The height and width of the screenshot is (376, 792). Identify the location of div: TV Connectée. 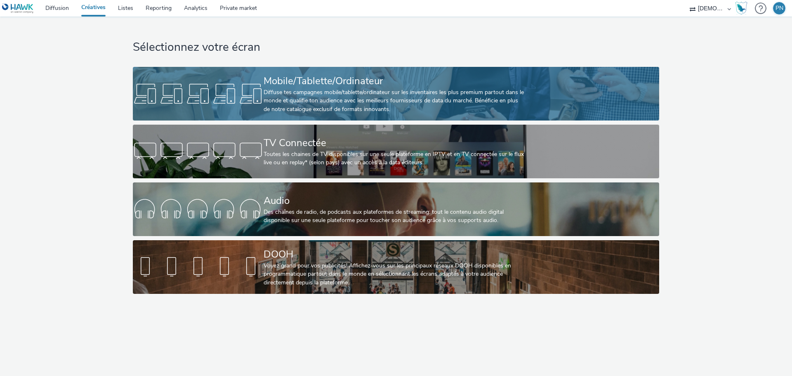
(394, 143).